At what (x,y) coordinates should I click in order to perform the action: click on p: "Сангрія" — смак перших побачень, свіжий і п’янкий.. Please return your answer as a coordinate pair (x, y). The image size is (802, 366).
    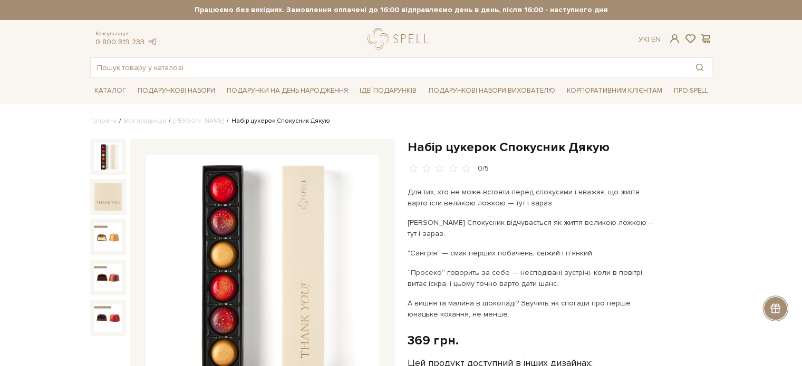
    Looking at the image, I should click on (531, 253).